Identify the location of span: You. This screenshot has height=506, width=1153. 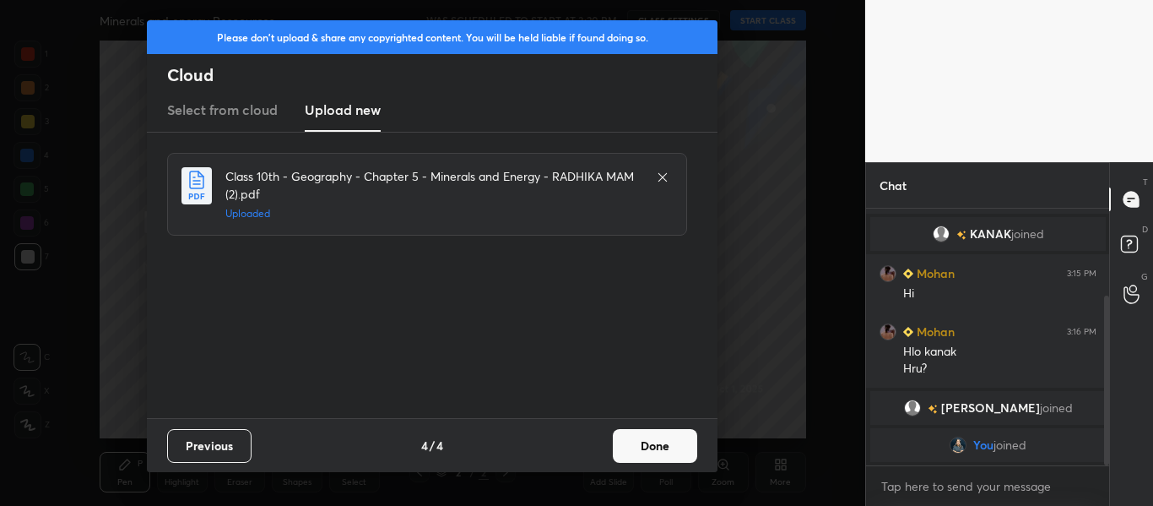
(983, 445).